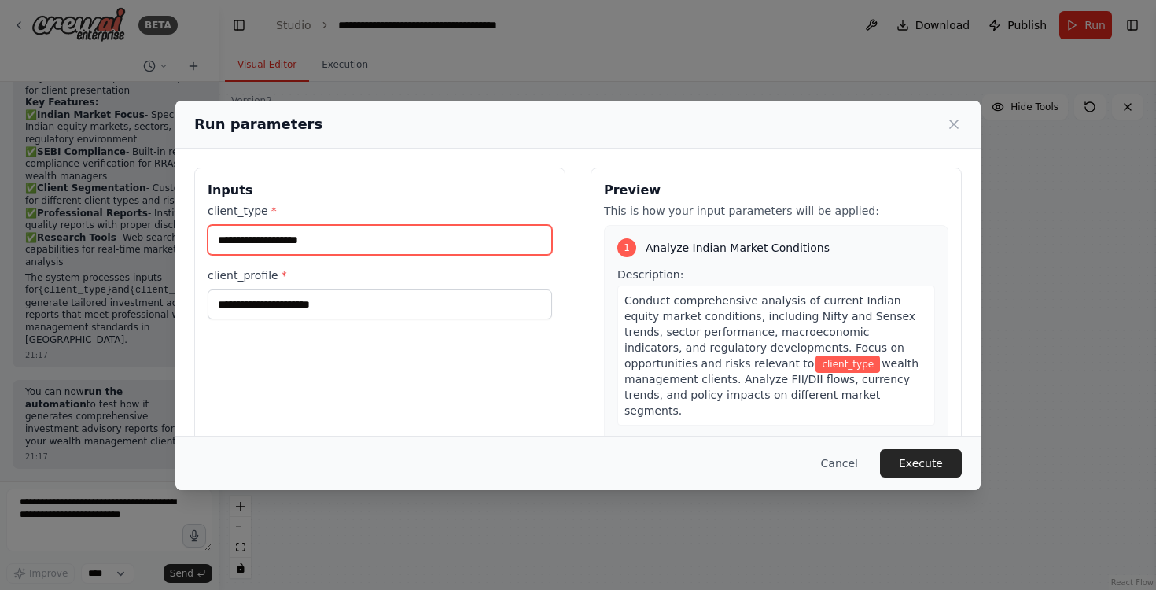 The width and height of the screenshot is (1156, 590). What do you see at coordinates (380, 190) in the screenshot?
I see `h3: Inputs` at bounding box center [380, 190].